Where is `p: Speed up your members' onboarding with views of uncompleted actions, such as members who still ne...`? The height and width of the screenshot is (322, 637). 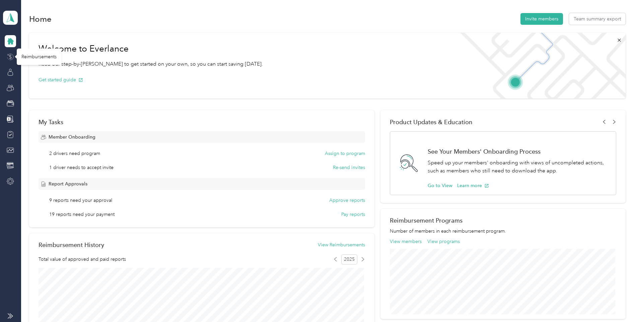
p: Speed up your members' onboarding with views of uncompleted actions, such as members who still ne... is located at coordinates (518, 167).